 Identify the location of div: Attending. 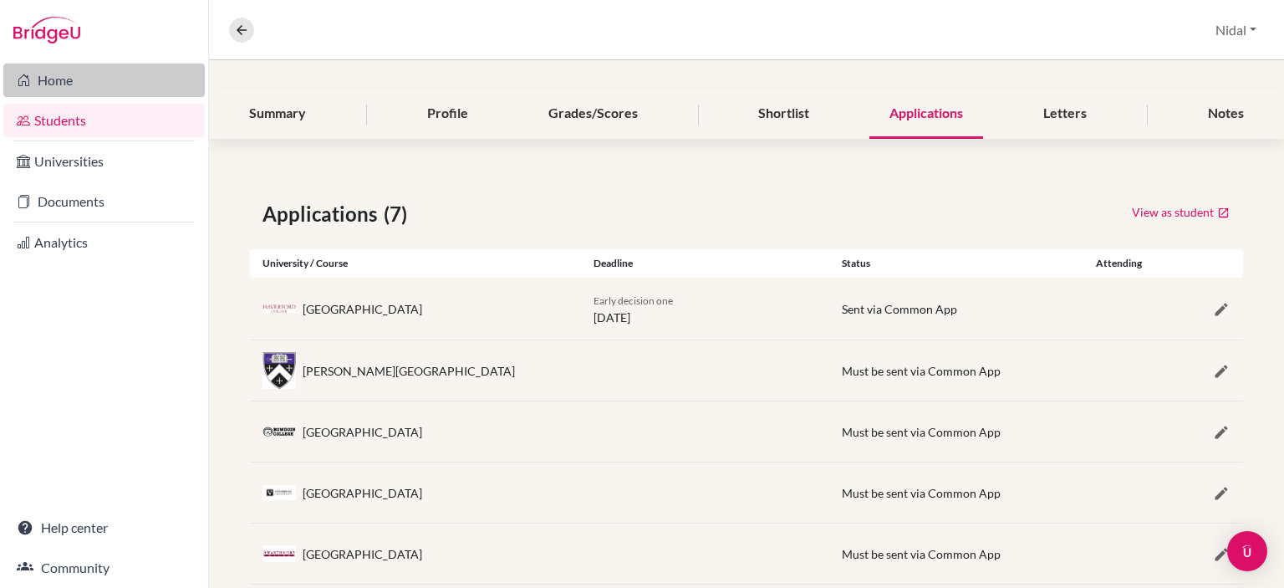
(1118, 263).